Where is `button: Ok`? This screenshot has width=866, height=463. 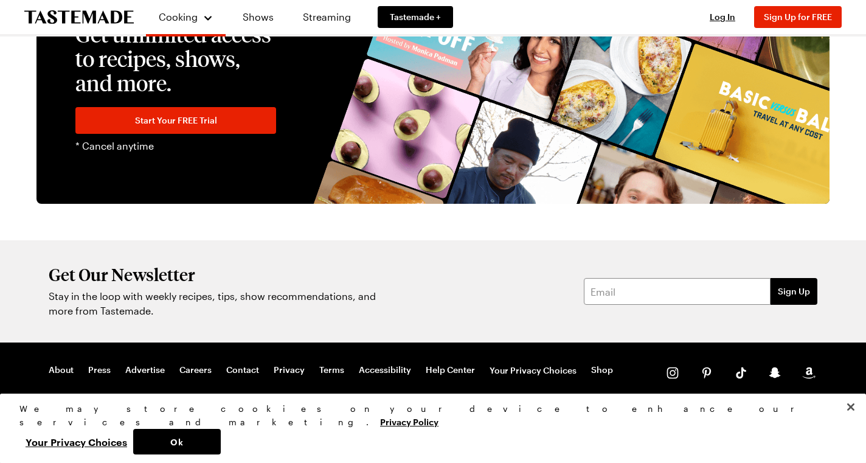
button: Ok is located at coordinates (177, 441).